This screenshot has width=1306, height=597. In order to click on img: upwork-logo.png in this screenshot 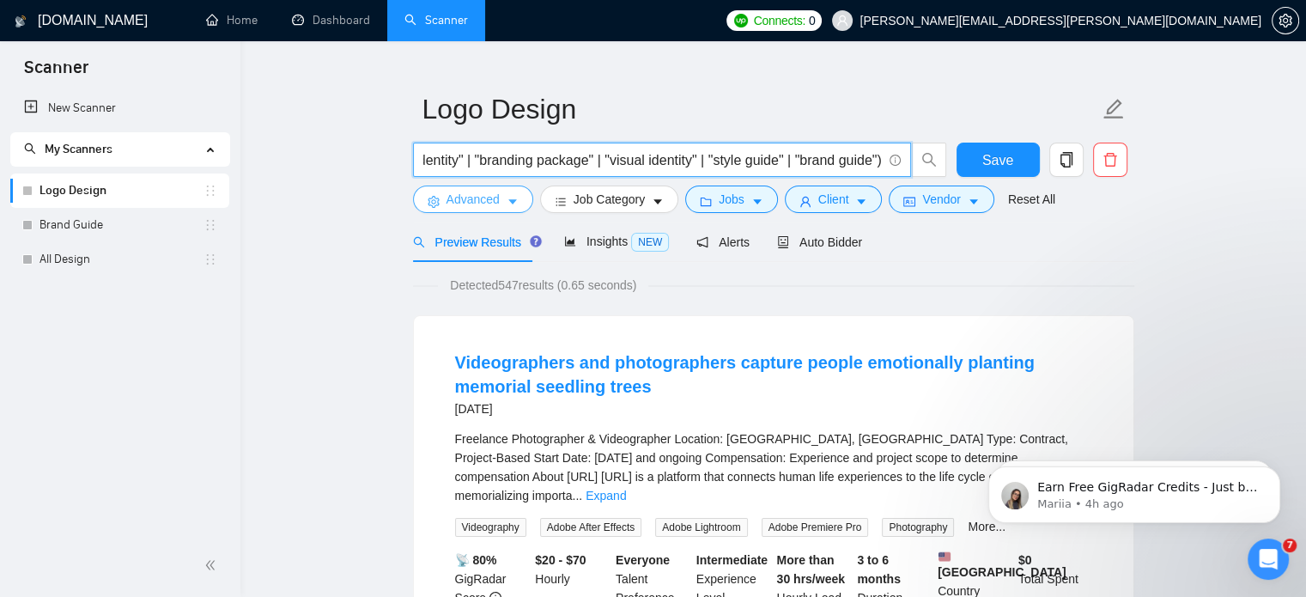, I will do `click(741, 21)`.